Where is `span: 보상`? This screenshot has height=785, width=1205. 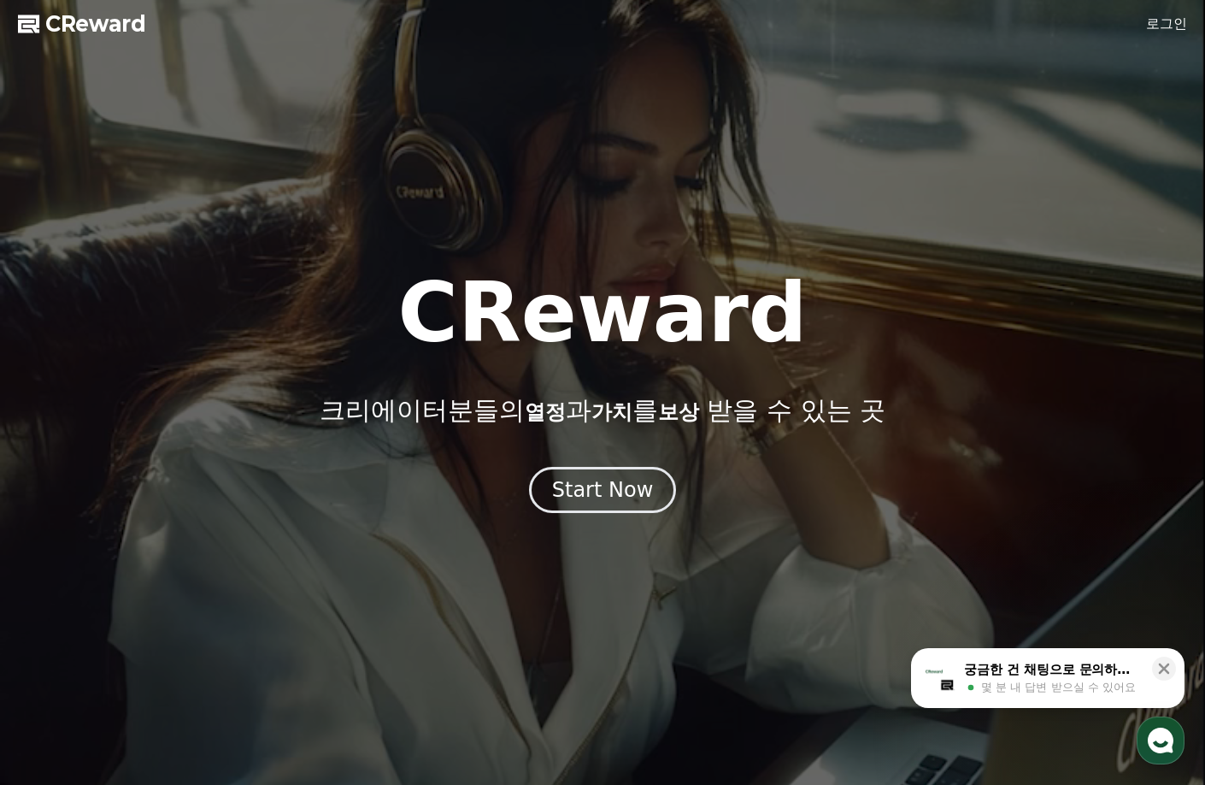
span: 보상 is located at coordinates (679, 412).